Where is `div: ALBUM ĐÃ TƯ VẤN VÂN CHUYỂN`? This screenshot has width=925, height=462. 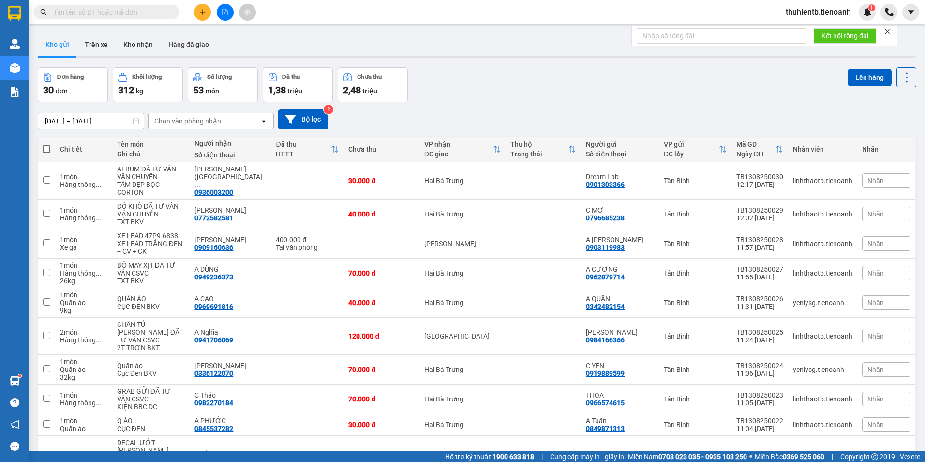
div: ALBUM ĐÃ TƯ VẤN VÂN CHUYỂN is located at coordinates (151, 173).